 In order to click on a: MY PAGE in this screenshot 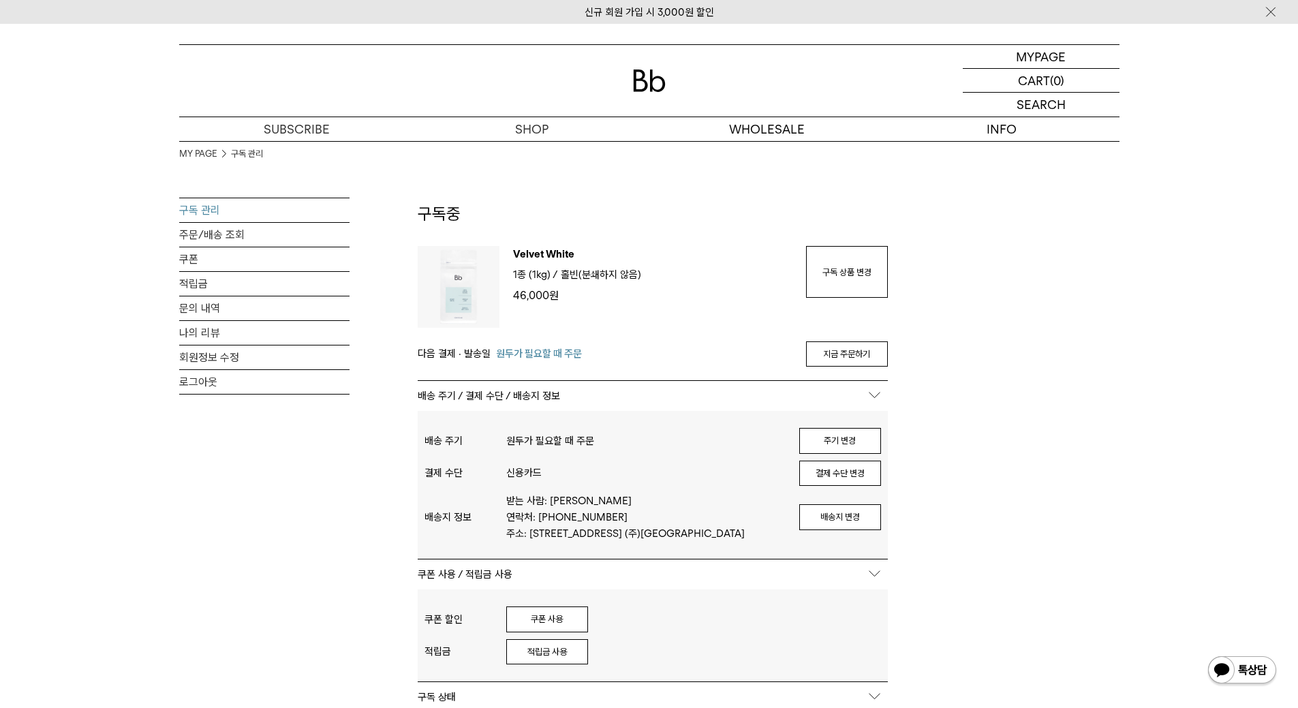, I will do `click(198, 154)`.